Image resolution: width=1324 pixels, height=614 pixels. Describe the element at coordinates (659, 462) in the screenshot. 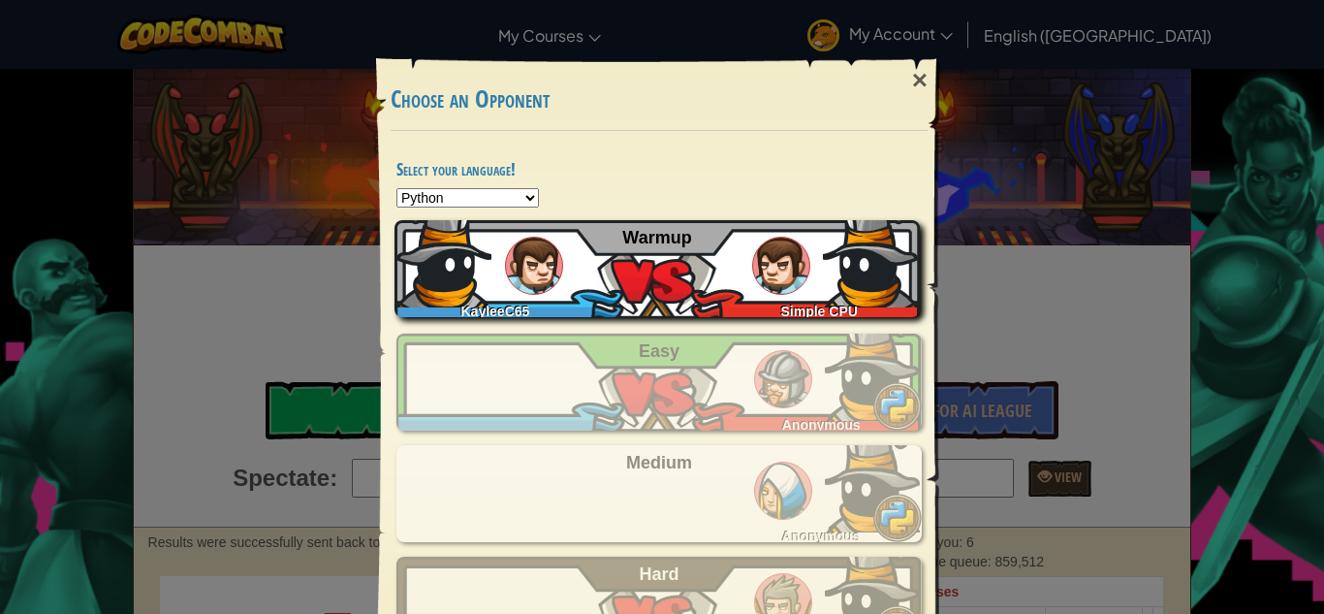

I see `span: Medium` at that location.